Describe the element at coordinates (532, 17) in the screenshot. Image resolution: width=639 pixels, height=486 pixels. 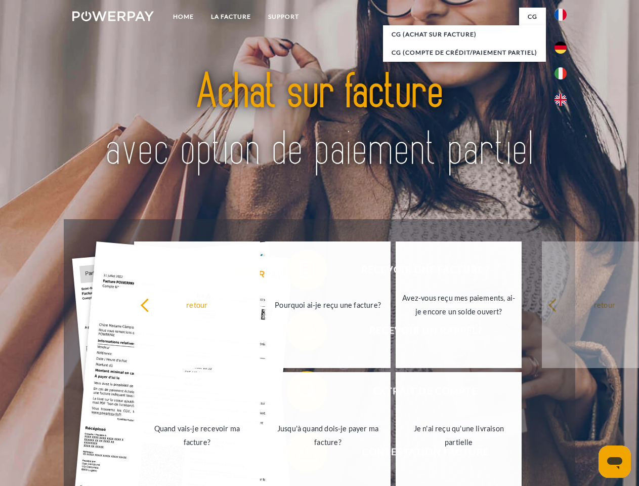
I see `a: CG` at that location.